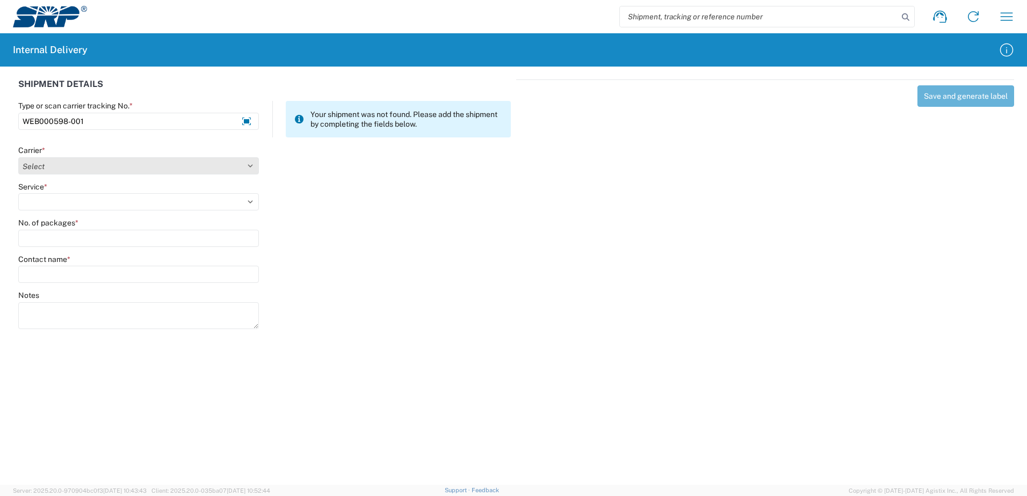  What do you see at coordinates (264, 90) in the screenshot?
I see `div: SHIPMENT DETAILS` at bounding box center [264, 90].